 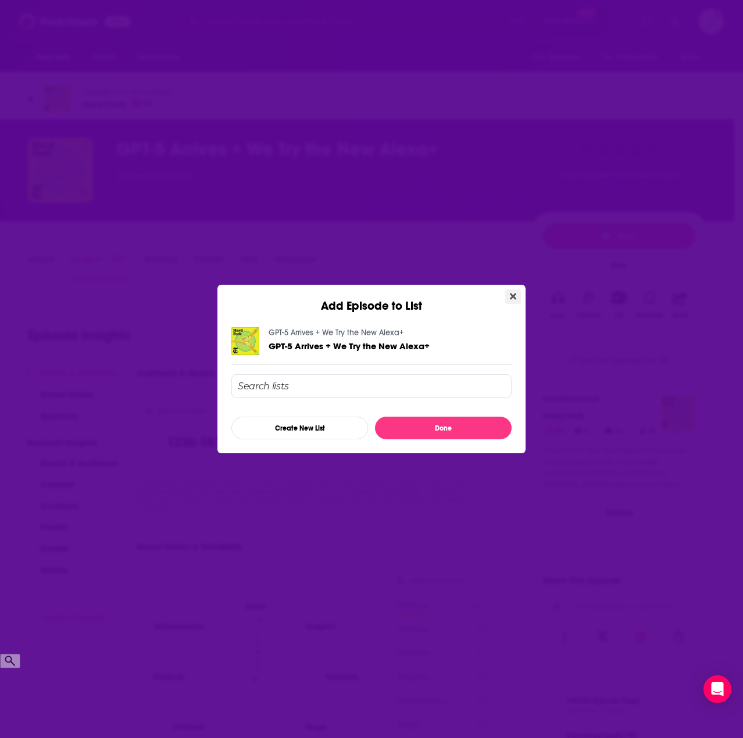 What do you see at coordinates (717, 689) in the screenshot?
I see `div: Open Intercom Messenger` at bounding box center [717, 689].